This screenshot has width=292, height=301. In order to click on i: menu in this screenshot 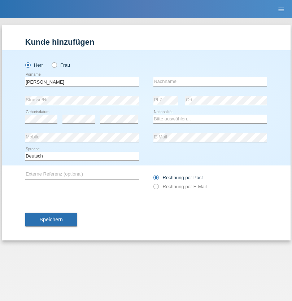, I will do `click(281, 9)`.